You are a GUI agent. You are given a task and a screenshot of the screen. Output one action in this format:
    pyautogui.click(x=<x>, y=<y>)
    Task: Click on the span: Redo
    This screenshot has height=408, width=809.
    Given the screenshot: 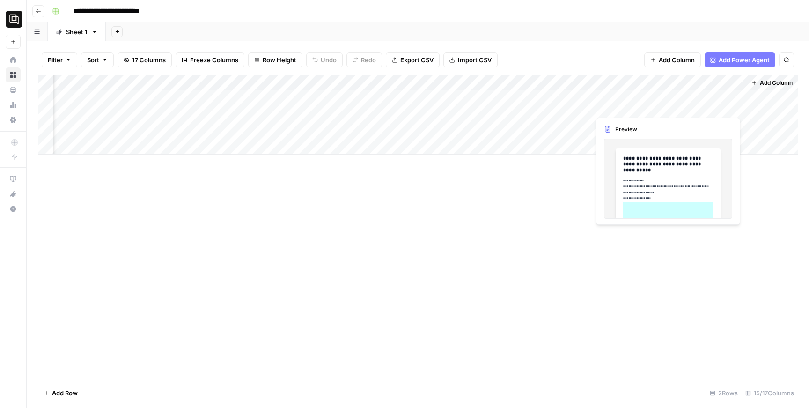 What is the action you would take?
    pyautogui.click(x=369, y=60)
    